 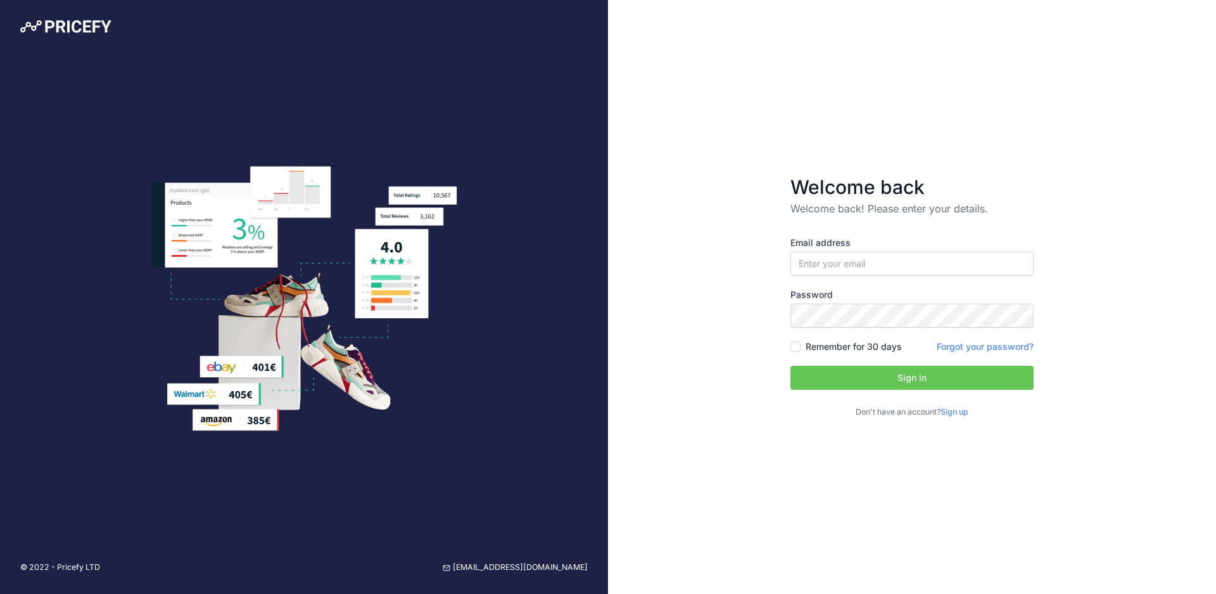 What do you see at coordinates (912, 187) in the screenshot?
I see `h3: Welcome back` at bounding box center [912, 187].